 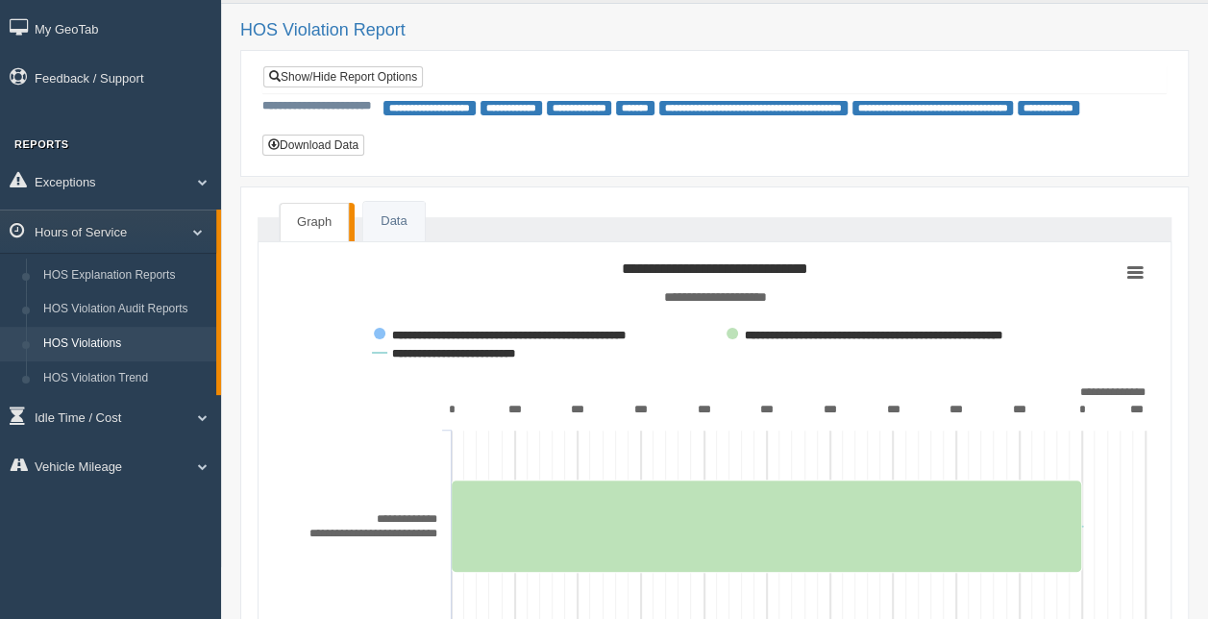 I want to click on a: HOS Violations, so click(x=125, y=344).